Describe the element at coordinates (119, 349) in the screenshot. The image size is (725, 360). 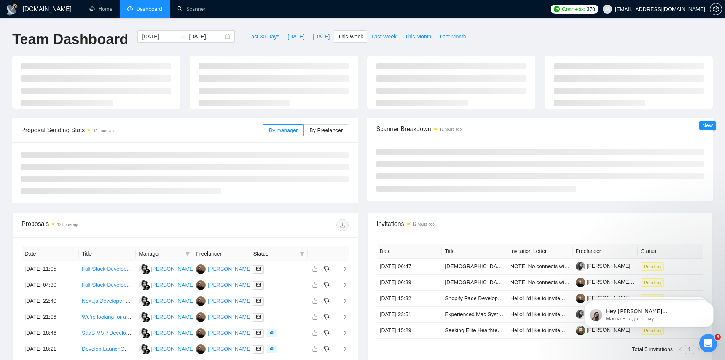
I see `a: Develop LaunchOKR SaaS Tool` at that location.